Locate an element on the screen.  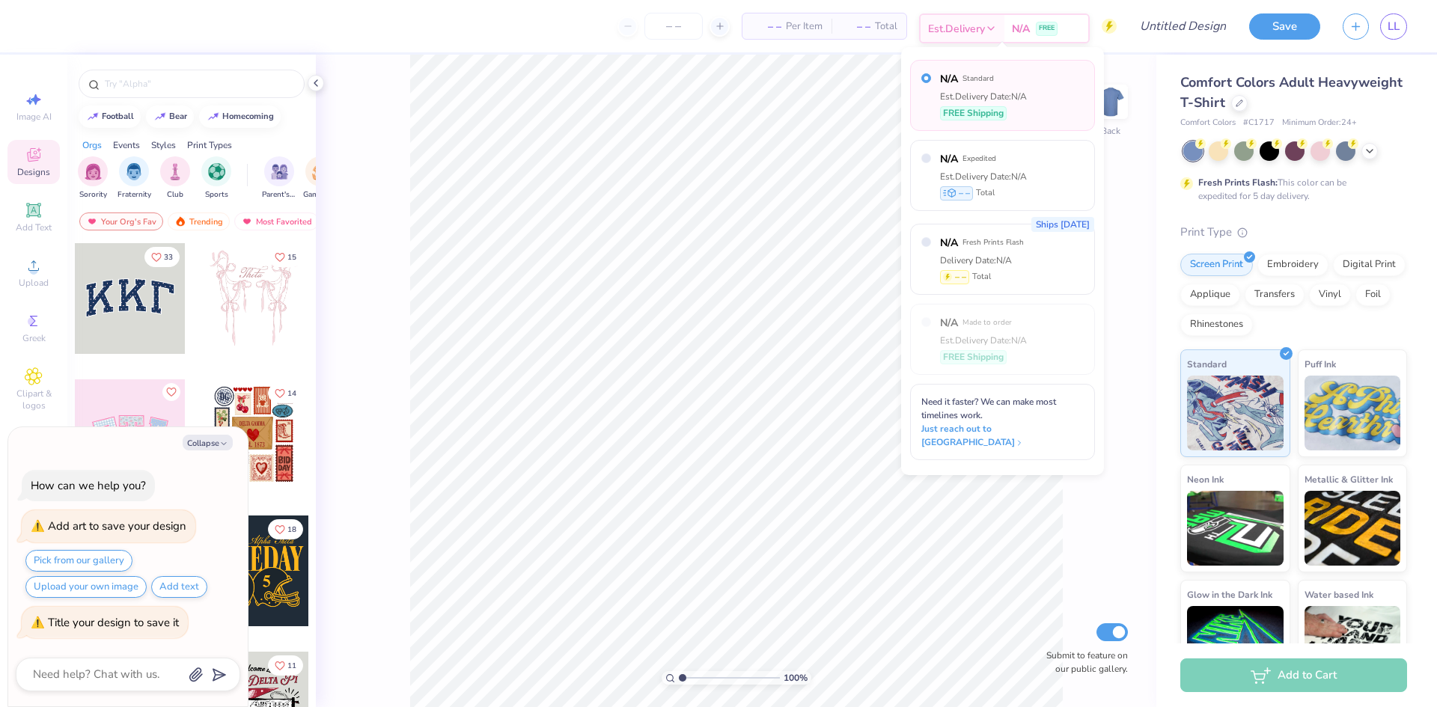
button: Pick from our gallery is located at coordinates (79, 560).